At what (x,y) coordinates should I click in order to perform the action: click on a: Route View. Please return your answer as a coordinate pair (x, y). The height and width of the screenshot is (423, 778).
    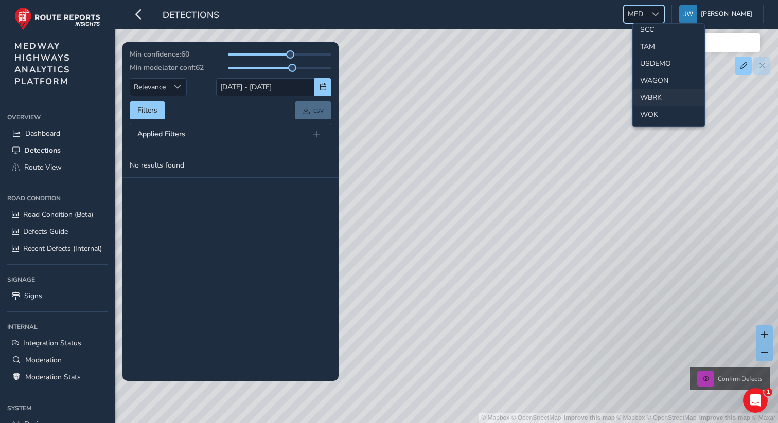
    Looking at the image, I should click on (57, 167).